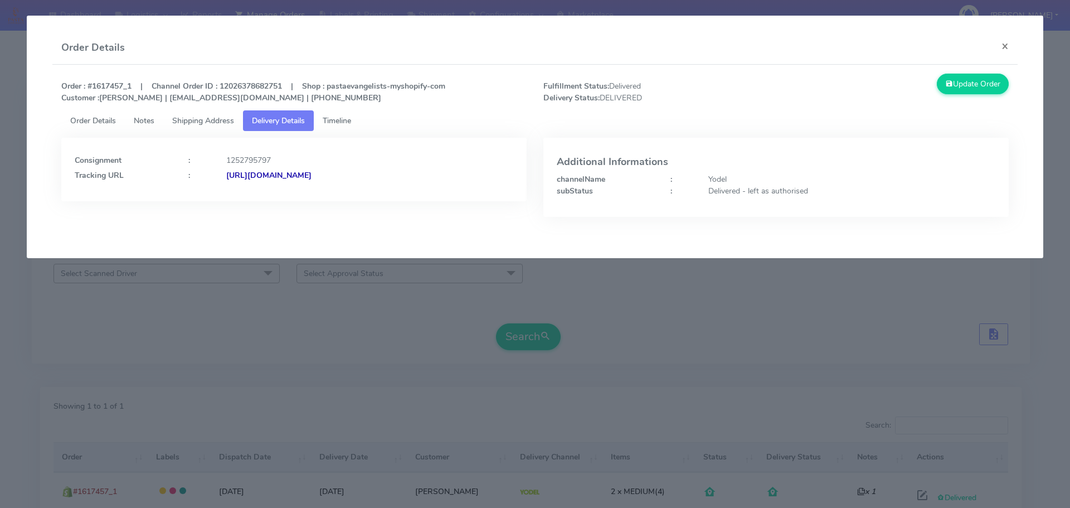 Image resolution: width=1070 pixels, height=508 pixels. Describe the element at coordinates (203, 120) in the screenshot. I see `span: Shipping Address` at that location.